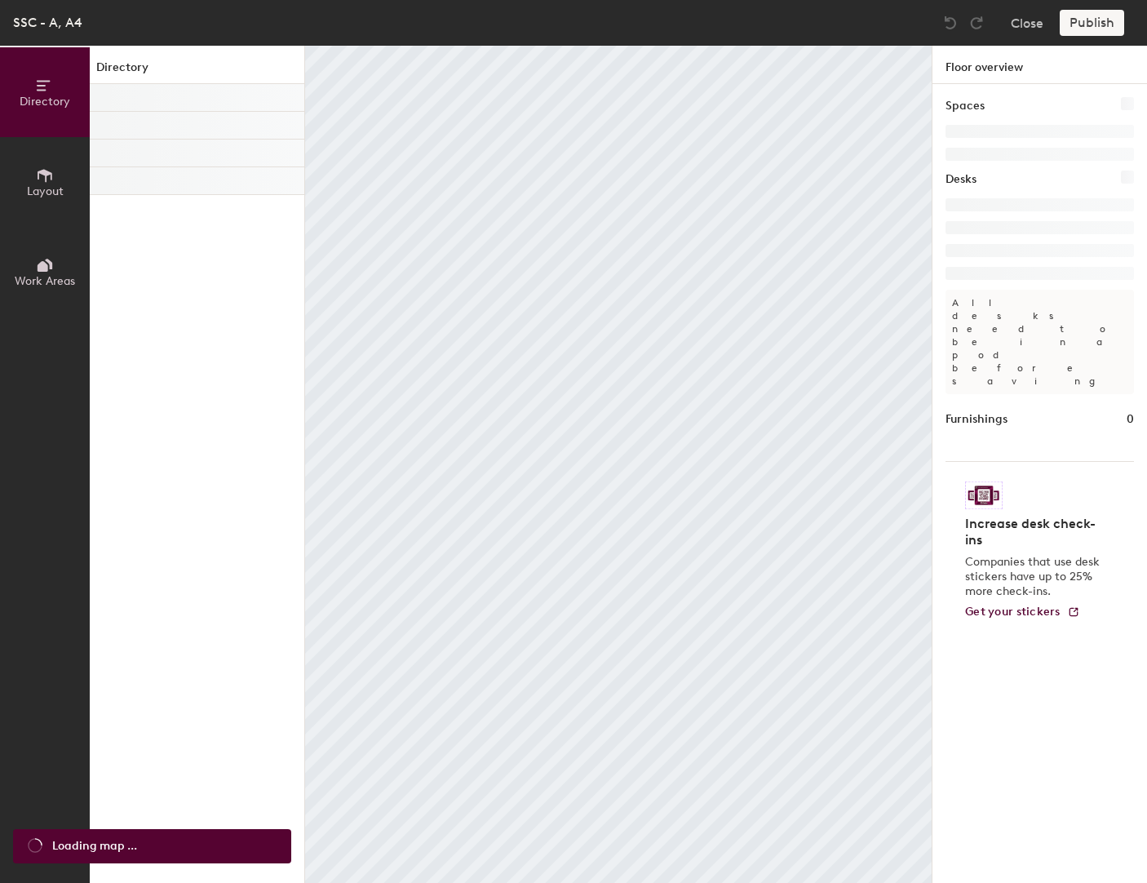  Describe the element at coordinates (47, 22) in the screenshot. I see `div: SSC - A, A4` at that location.